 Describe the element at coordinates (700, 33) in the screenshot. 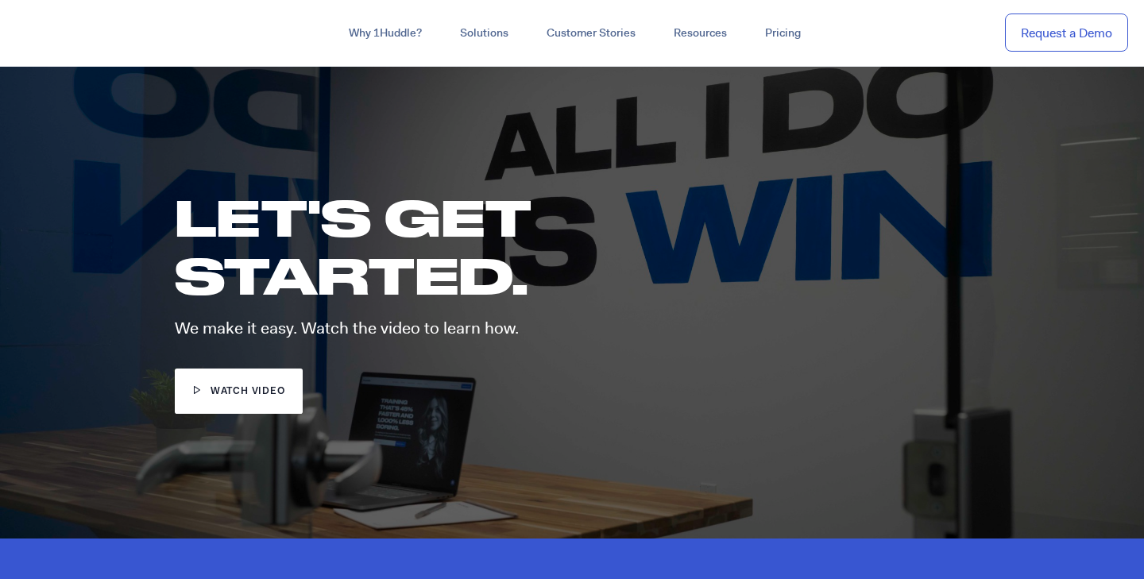

I see `a: Resources` at that location.